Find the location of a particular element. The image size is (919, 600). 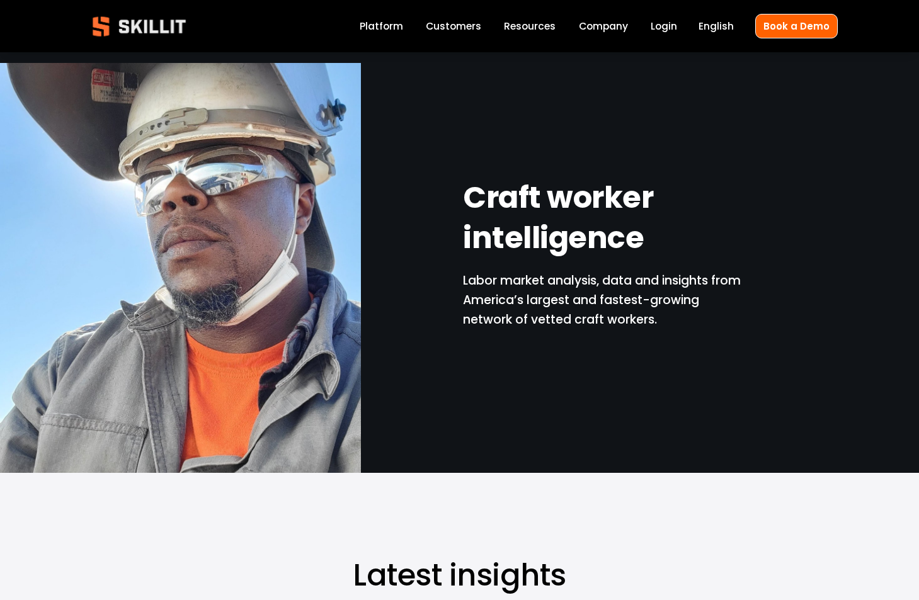

p: Labor market analysis, data and insights from America’s largest and fastest-growing network of ve... is located at coordinates (602, 300).